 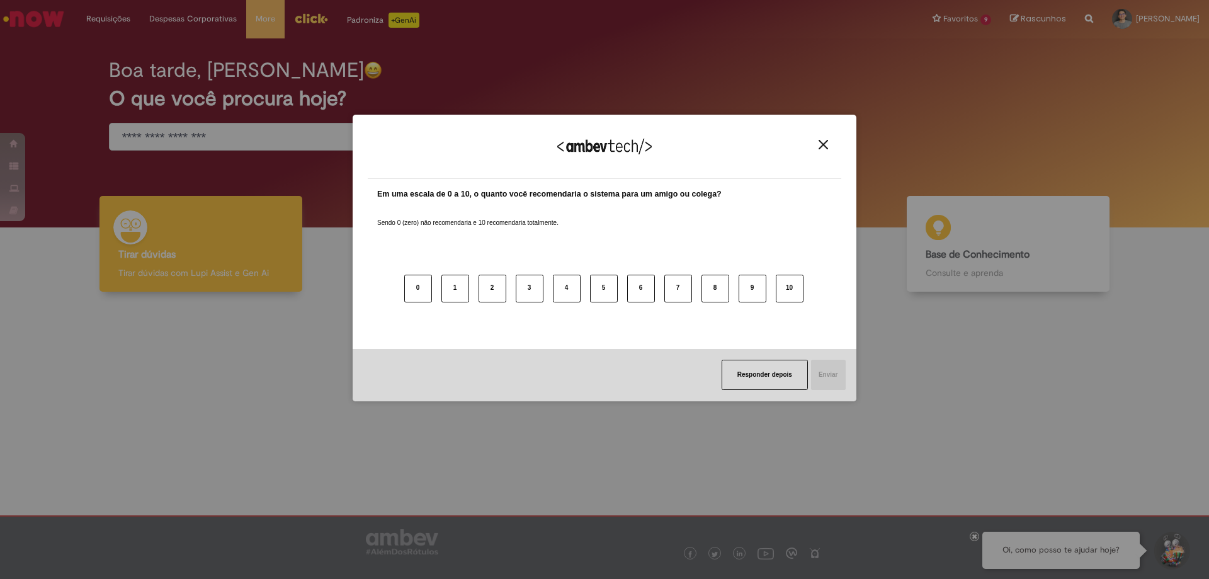 What do you see at coordinates (567, 289) in the screenshot?
I see `button: 4` at bounding box center [567, 289].